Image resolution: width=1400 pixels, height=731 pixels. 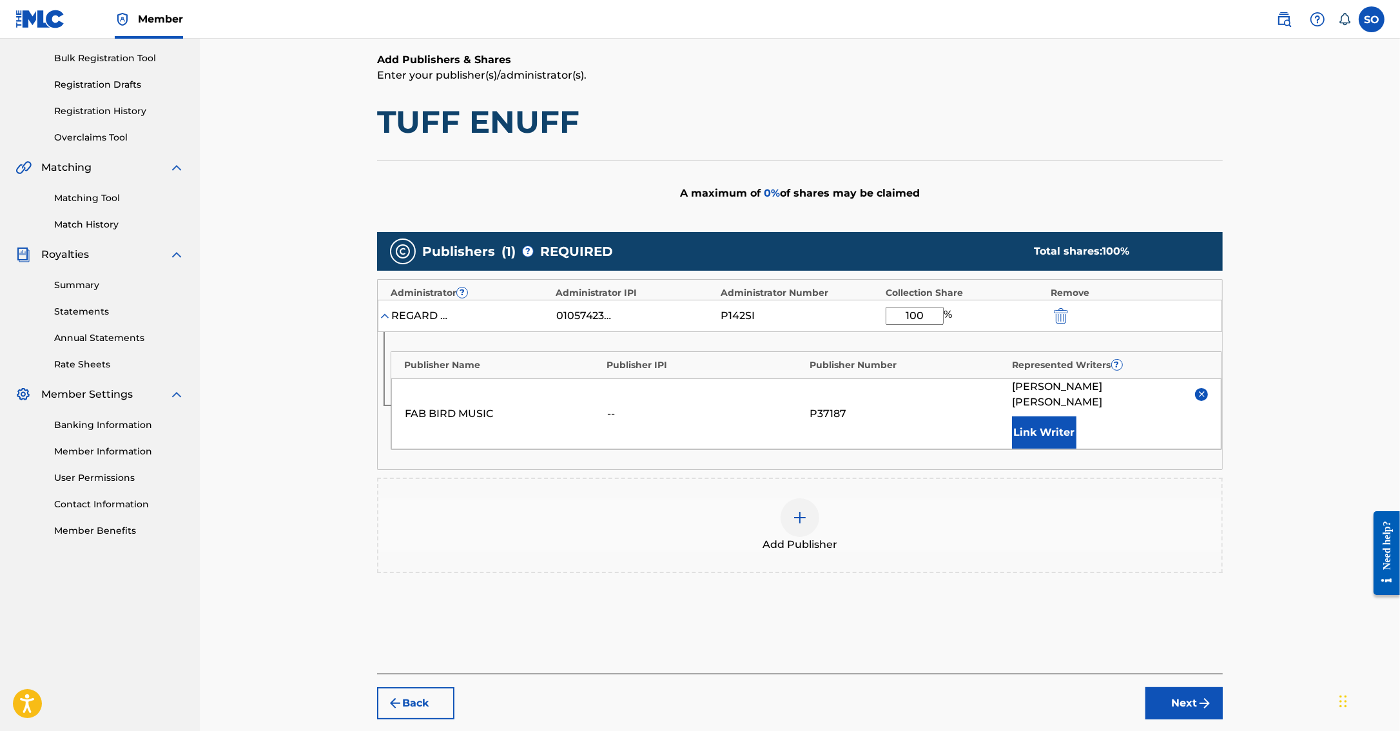 I want to click on span: Royalties, so click(x=65, y=255).